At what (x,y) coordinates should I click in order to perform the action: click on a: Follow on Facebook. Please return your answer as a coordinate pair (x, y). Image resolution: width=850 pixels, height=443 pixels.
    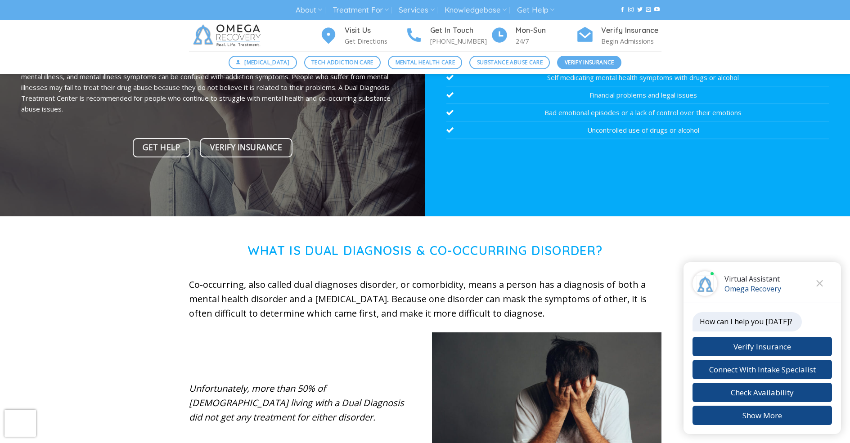
    Looking at the image, I should click on (622, 10).